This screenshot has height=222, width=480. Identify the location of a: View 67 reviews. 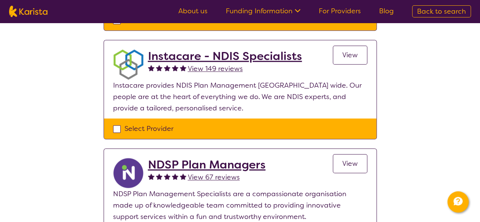
(214, 177).